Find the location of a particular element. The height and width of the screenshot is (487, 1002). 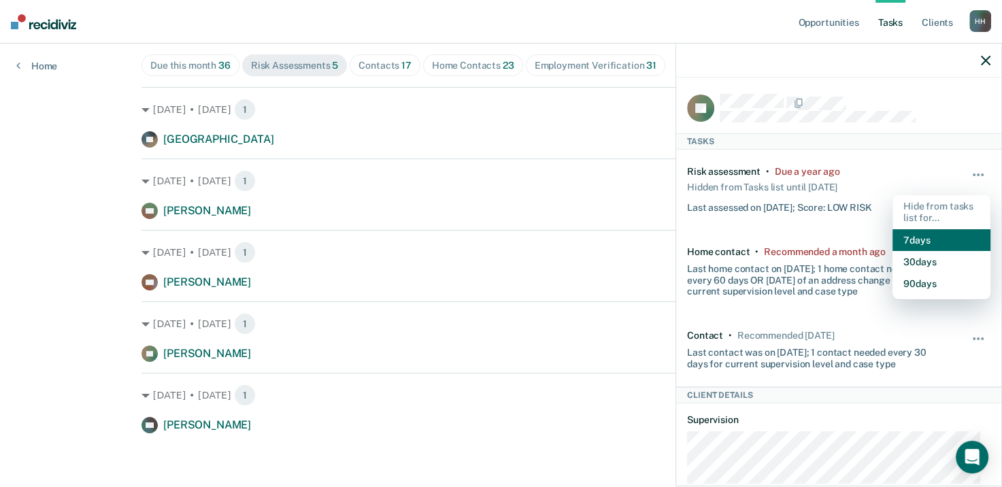

dt: Supervision is located at coordinates (839, 420).